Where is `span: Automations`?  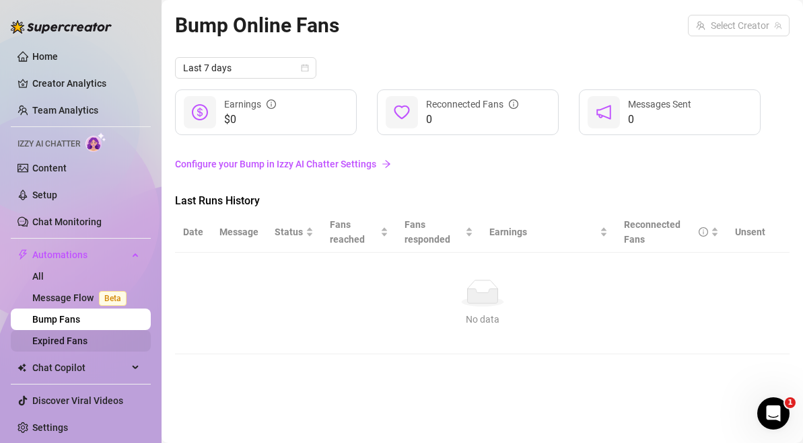 span: Automations is located at coordinates (80, 255).